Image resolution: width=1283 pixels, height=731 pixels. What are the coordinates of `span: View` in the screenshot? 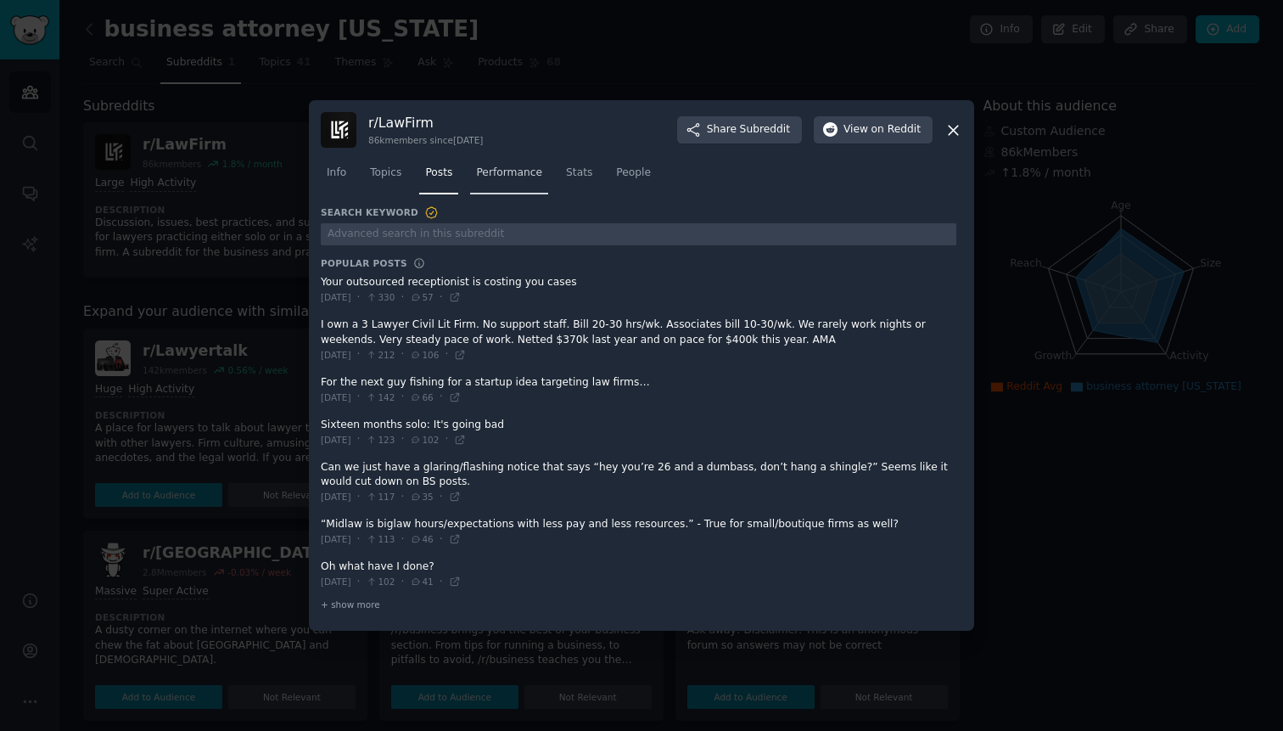 It's located at (882, 130).